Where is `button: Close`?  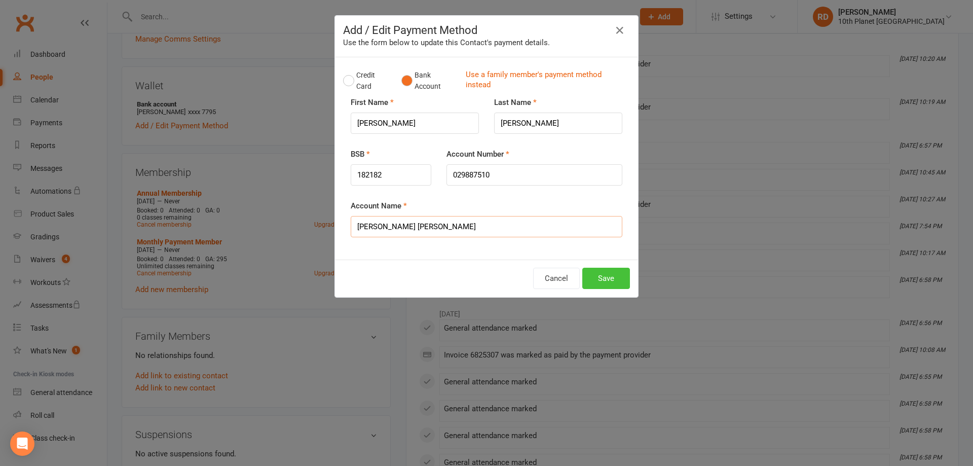
button: Close is located at coordinates (620, 30).